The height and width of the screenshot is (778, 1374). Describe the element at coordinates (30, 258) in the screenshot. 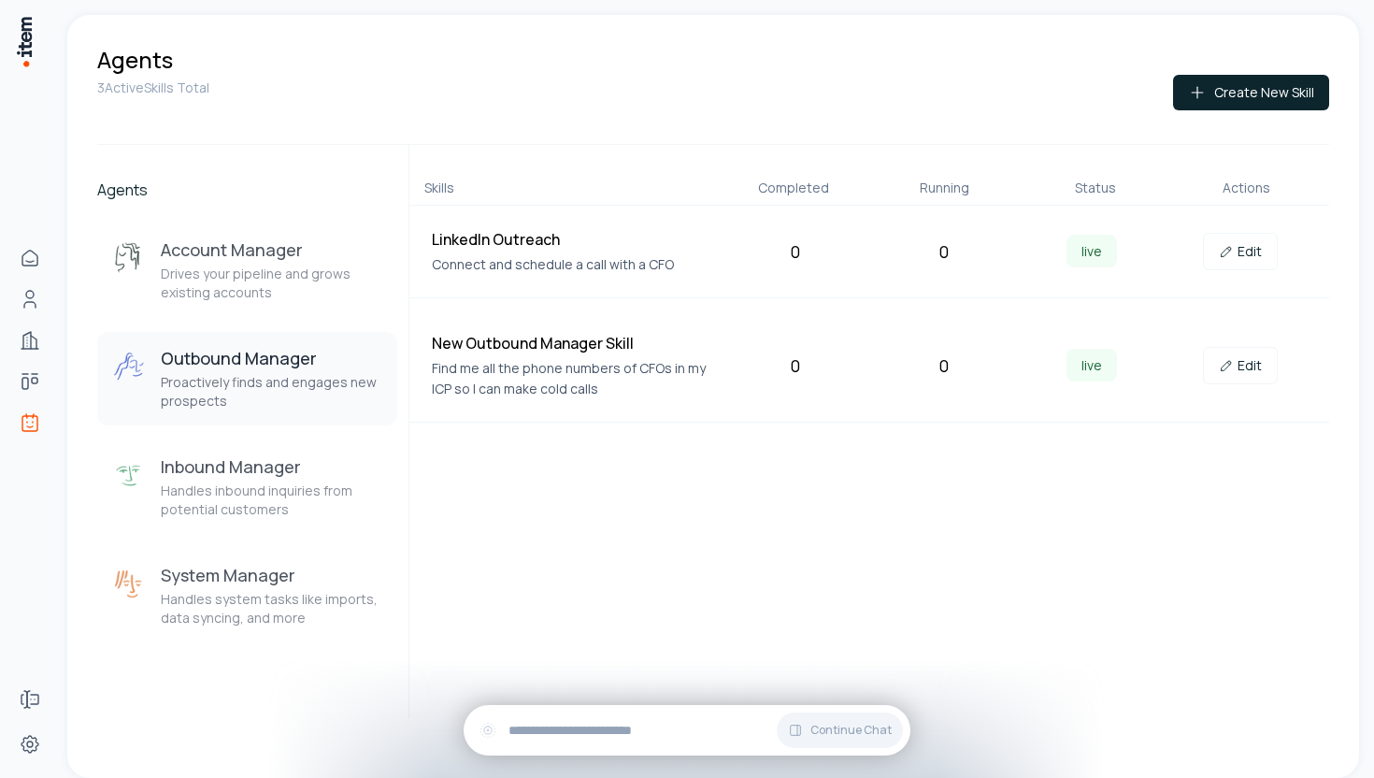

I see `a: Home` at that location.